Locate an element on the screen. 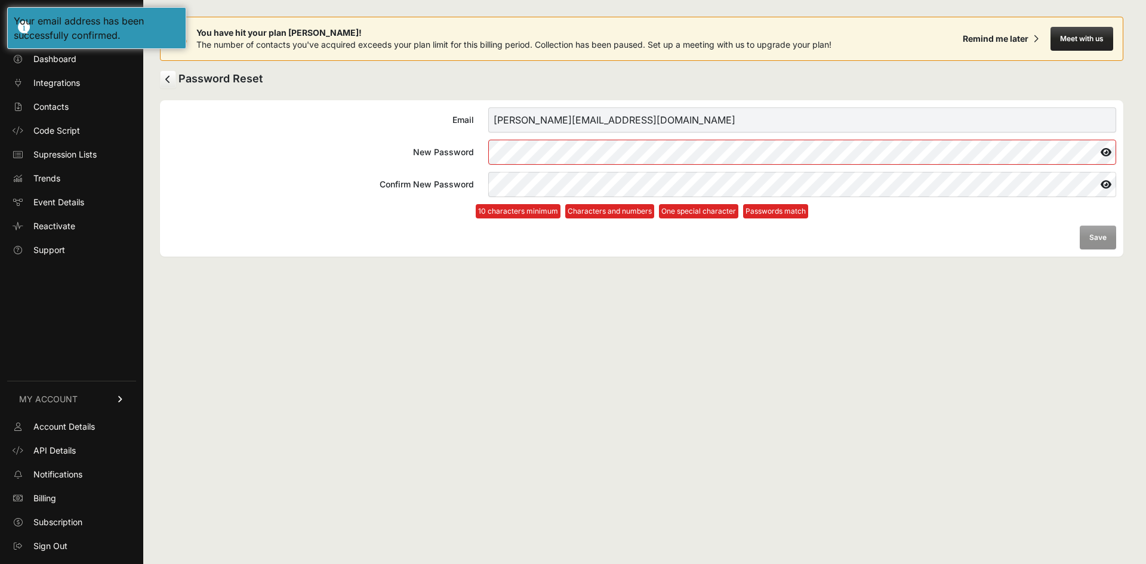 Image resolution: width=1146 pixels, height=564 pixels. a: Support is located at coordinates (72, 250).